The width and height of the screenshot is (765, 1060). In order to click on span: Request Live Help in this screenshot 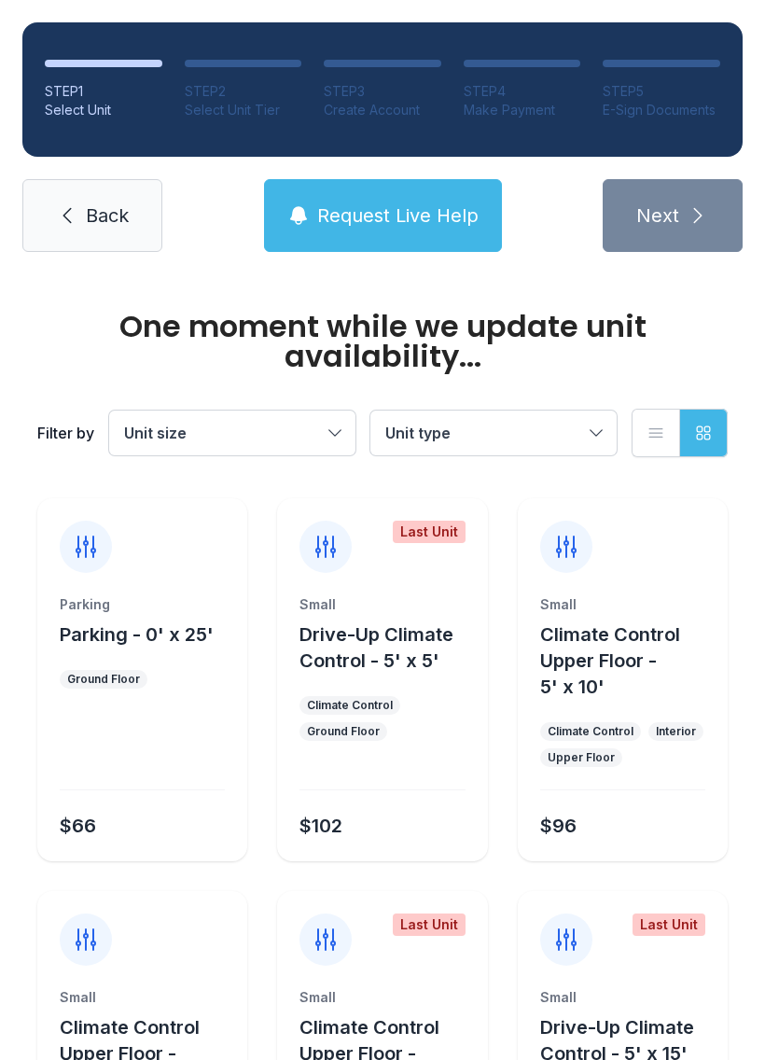, I will do `click(398, 216)`.